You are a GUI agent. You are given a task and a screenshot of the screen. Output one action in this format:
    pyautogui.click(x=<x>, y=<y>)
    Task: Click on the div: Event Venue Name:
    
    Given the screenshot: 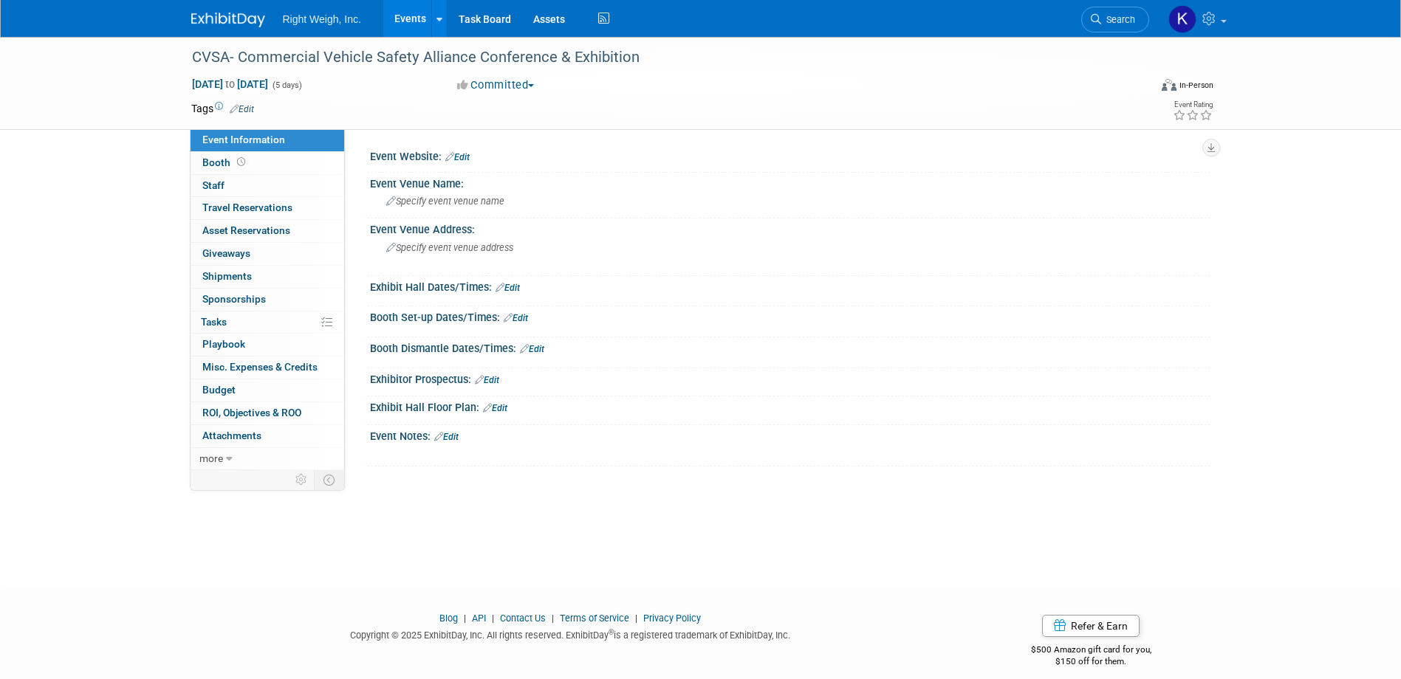 What is the action you would take?
    pyautogui.click(x=790, y=182)
    